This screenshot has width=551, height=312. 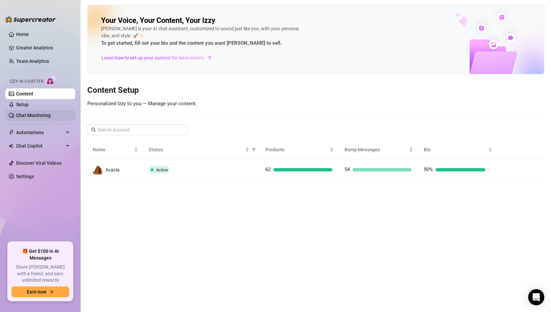 What do you see at coordinates (98, 170) in the screenshot?
I see `img: Acacia` at bounding box center [98, 170].